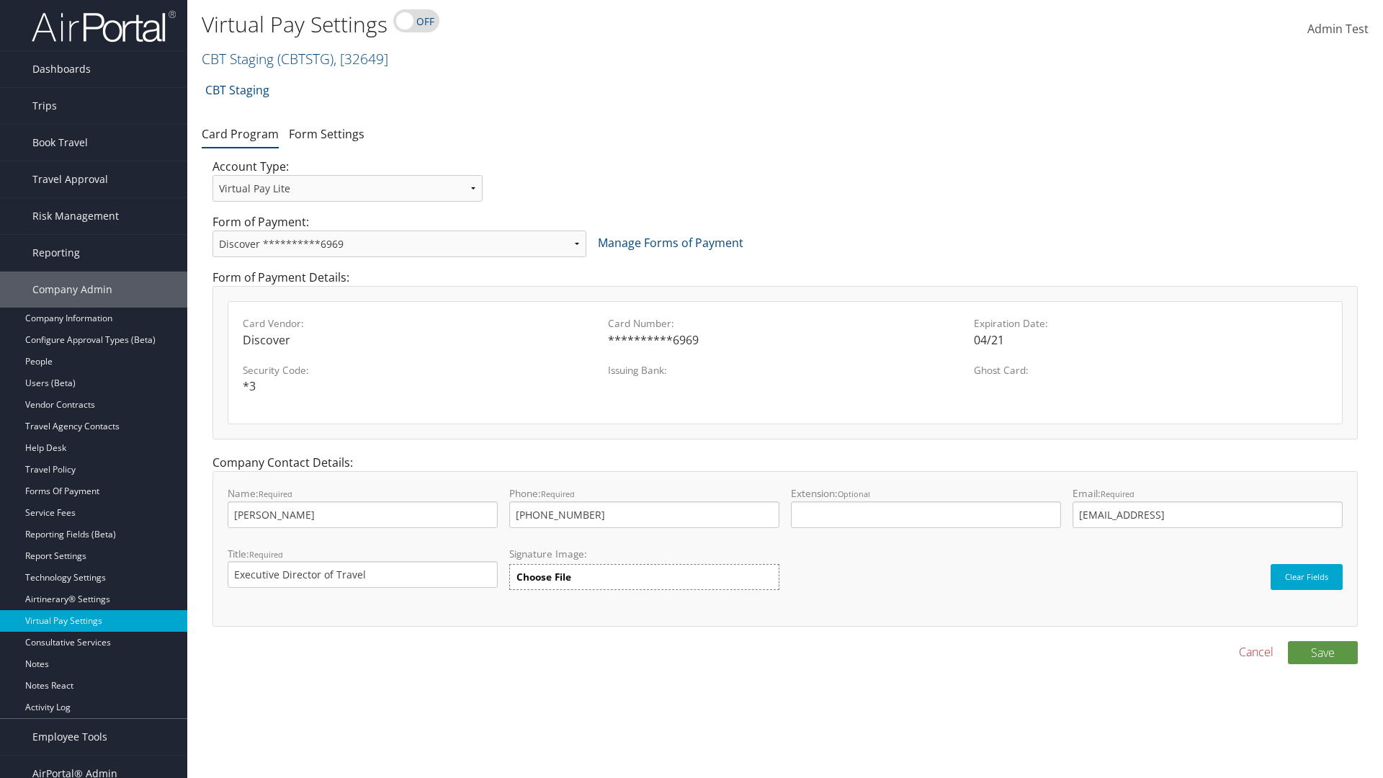 This screenshot has width=1383, height=778. Describe the element at coordinates (784, 370) in the screenshot. I see `label: Issuing Bank:` at that location.